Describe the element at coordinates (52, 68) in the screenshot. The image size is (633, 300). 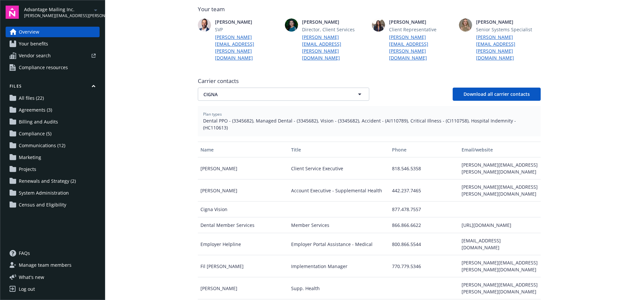
I see `a: Compliance resources` at that location.